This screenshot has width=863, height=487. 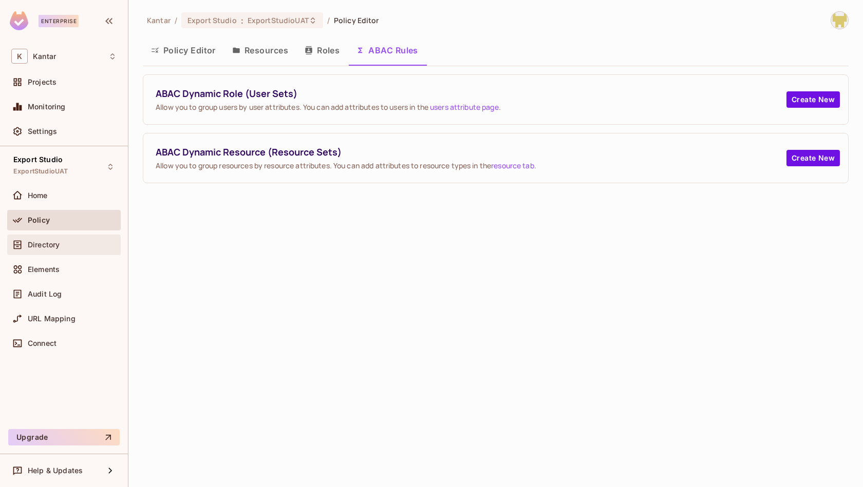 I want to click on span: ABAC Dynamic Resource (Resource Sets), so click(x=471, y=152).